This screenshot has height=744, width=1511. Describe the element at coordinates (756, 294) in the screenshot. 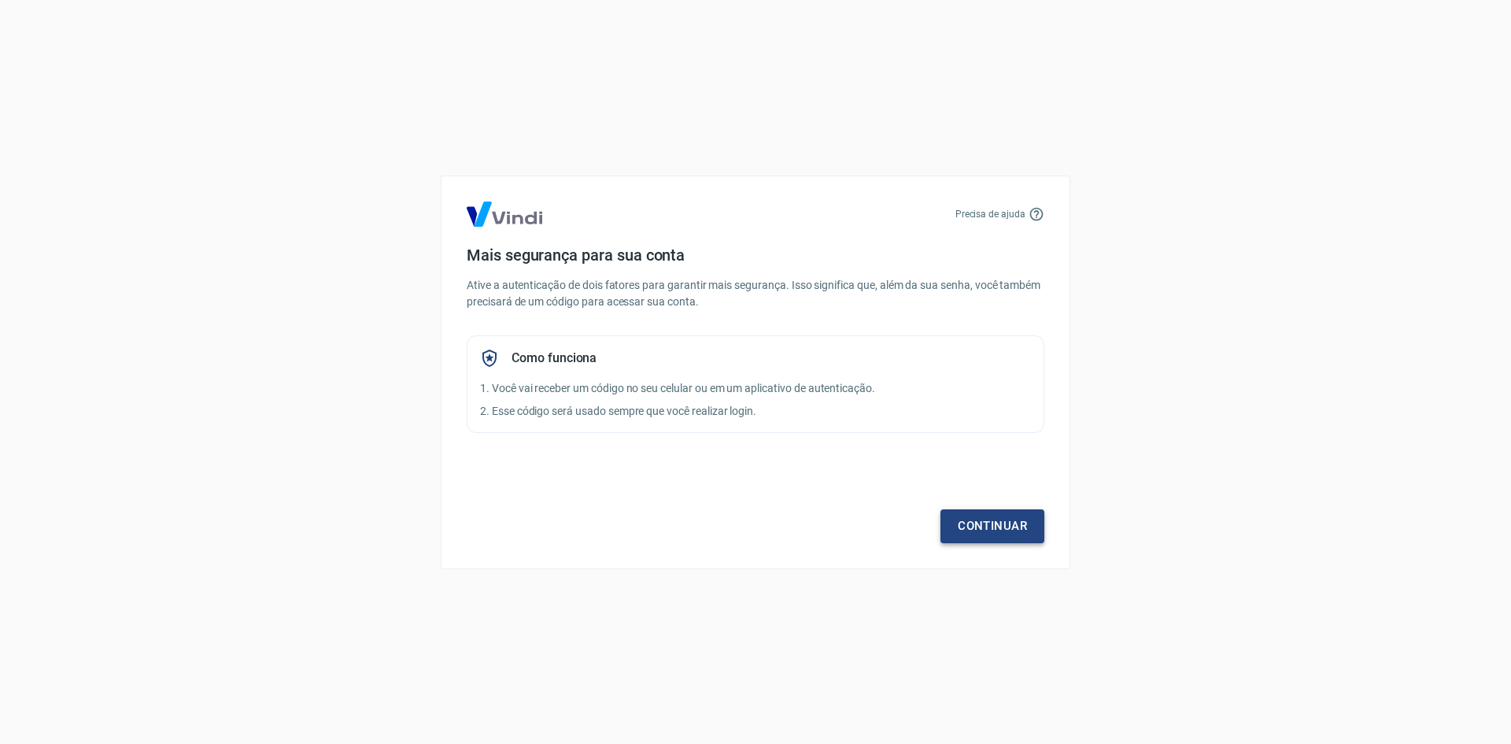

I see `p: Ative a autenticação de dois fatores para garantir mais segurança. Isso significa que, além da su...` at that location.